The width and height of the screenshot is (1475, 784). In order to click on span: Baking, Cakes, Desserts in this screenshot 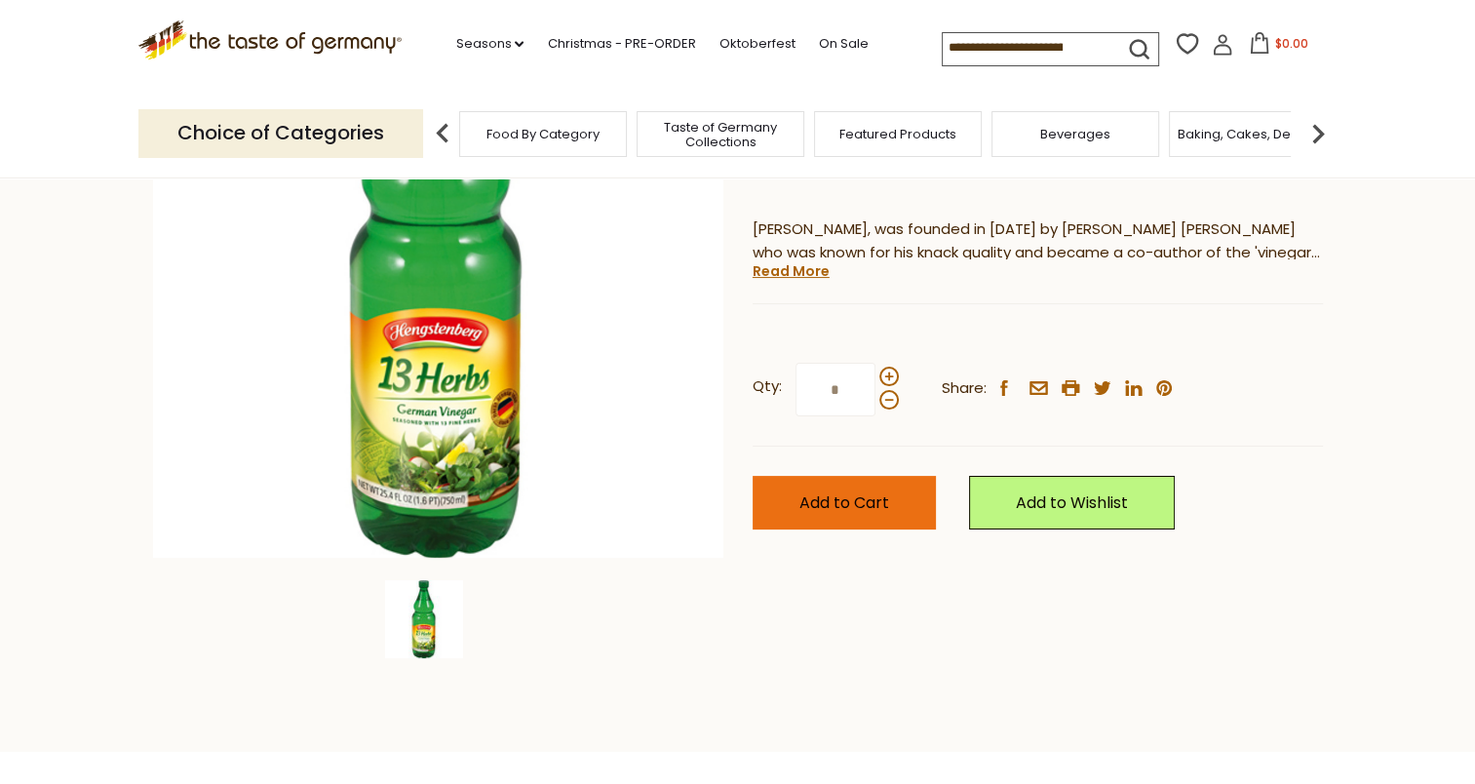, I will do `click(1252, 134)`.